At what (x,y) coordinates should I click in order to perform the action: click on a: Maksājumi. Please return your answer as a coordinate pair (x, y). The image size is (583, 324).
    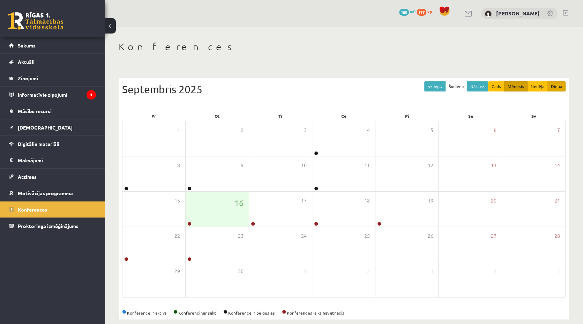
    Looking at the image, I should click on (52, 160).